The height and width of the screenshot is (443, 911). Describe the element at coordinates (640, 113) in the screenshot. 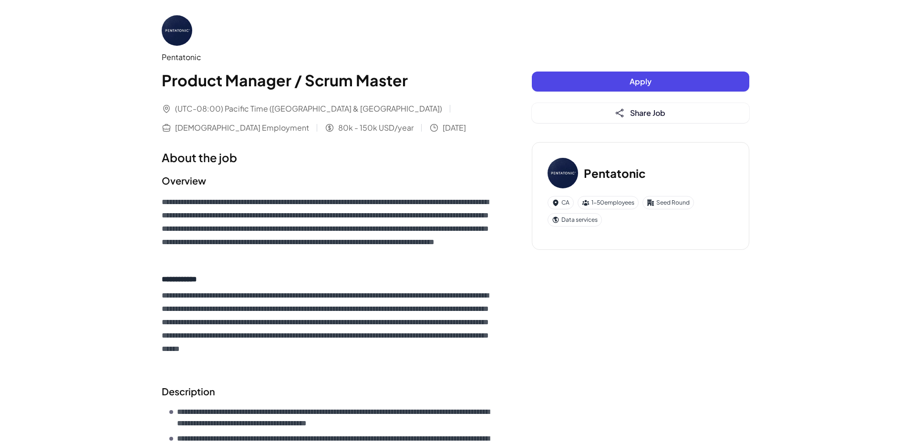

I see `button: Share Job` at that location.